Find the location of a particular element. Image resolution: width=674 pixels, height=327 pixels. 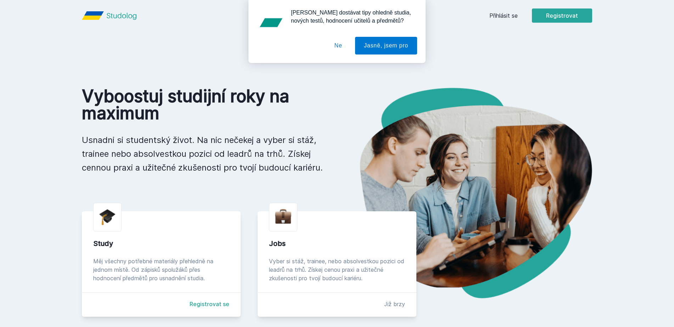

div: Vyber si stáž, trainee, nebo absolvestkou pozici od leadrů na trhů. Získej cenou praxi a užitečné... is located at coordinates (337, 270).